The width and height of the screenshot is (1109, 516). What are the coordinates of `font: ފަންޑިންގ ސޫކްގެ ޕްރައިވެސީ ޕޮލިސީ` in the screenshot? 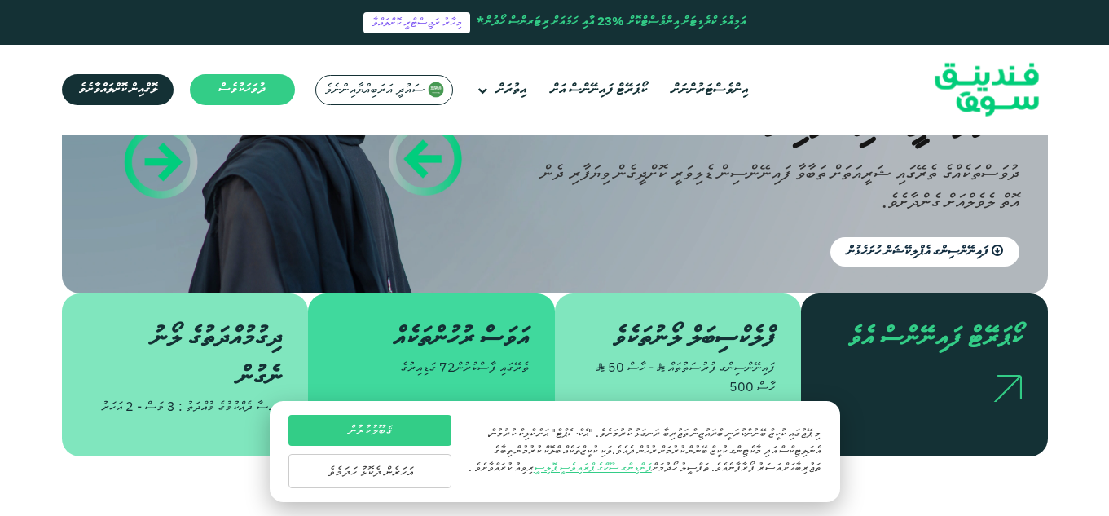 It's located at (592, 468).